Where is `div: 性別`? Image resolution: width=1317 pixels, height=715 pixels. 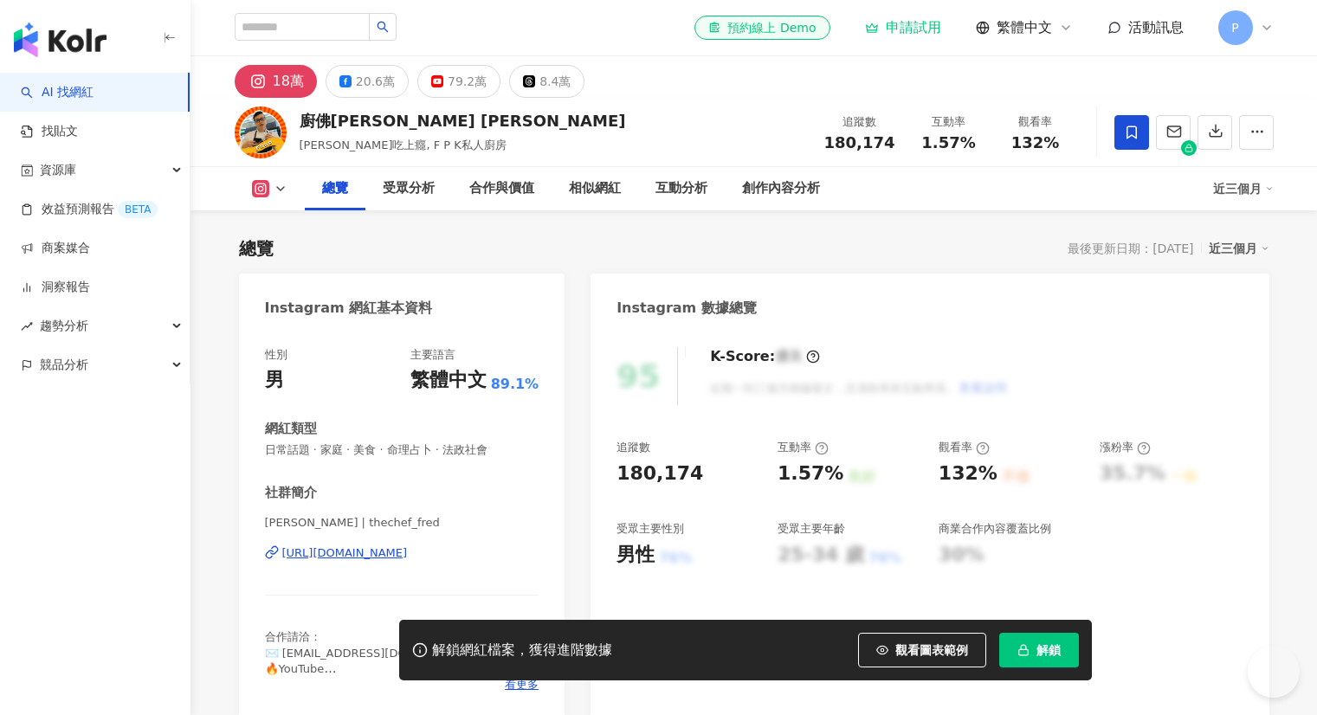
div: 性別 is located at coordinates (276, 355).